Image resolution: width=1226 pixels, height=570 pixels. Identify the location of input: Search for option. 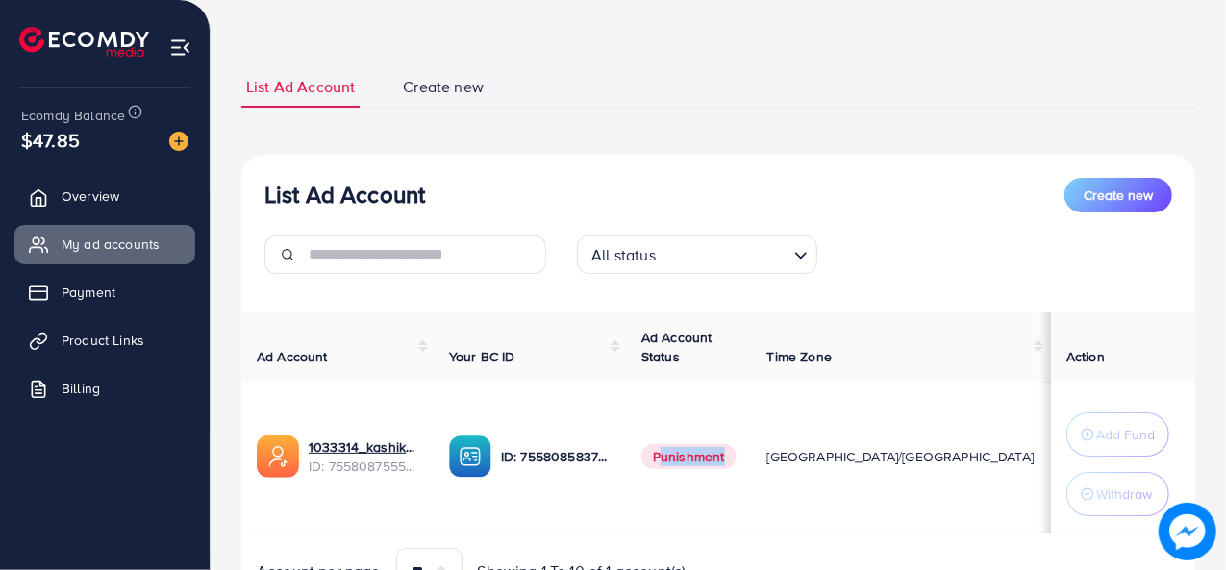
(724, 253).